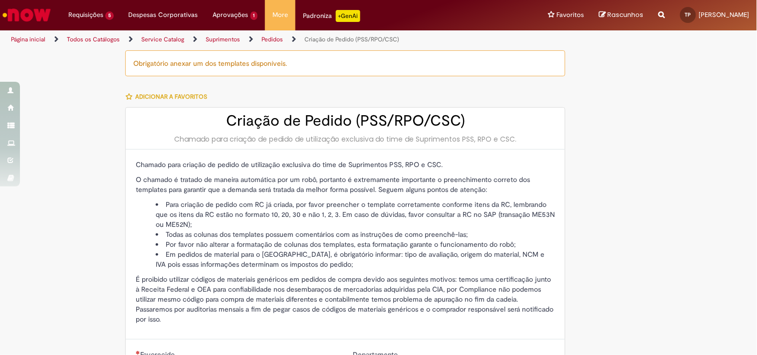 The width and height of the screenshot is (757, 355). Describe the element at coordinates (272, 39) in the screenshot. I see `a: Pedidos` at that location.